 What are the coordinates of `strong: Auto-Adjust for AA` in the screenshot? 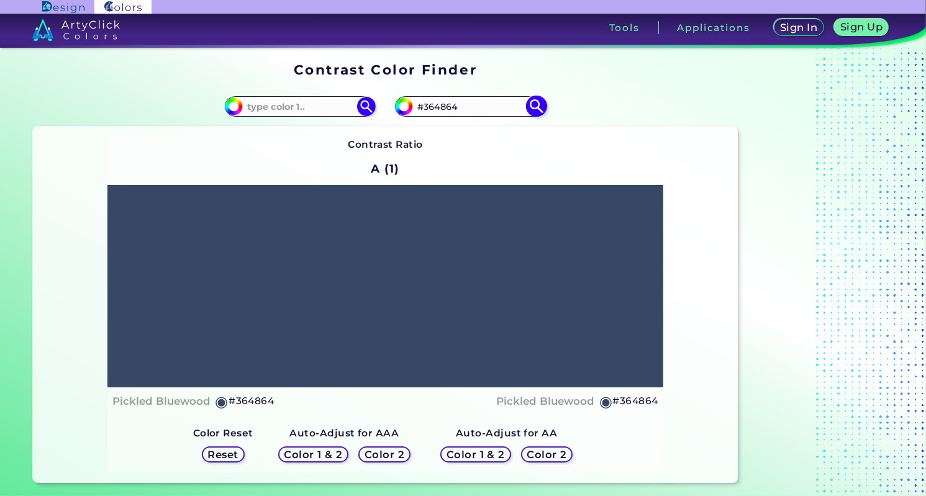 It's located at (506, 433).